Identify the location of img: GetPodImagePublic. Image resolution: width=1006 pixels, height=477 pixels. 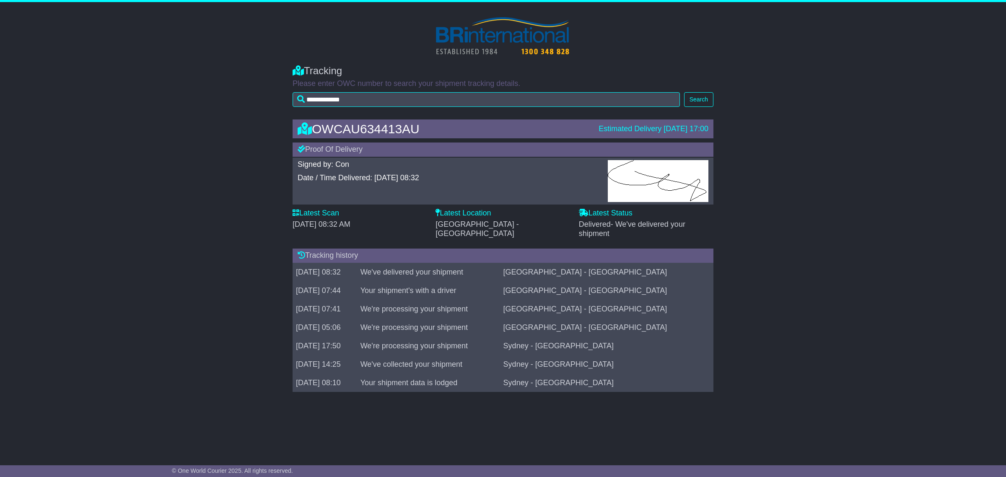
(658, 181).